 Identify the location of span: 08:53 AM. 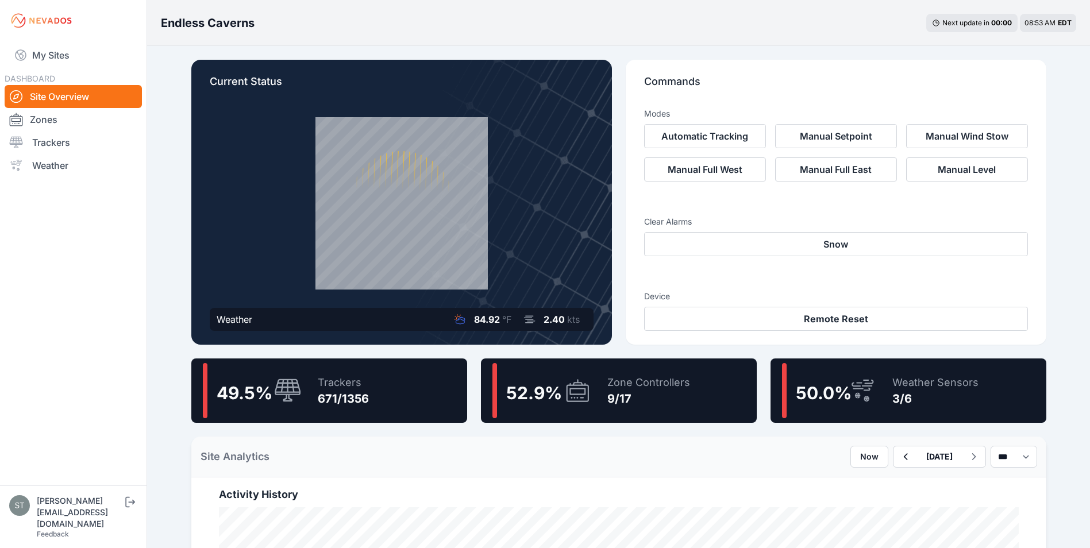
(1040, 22).